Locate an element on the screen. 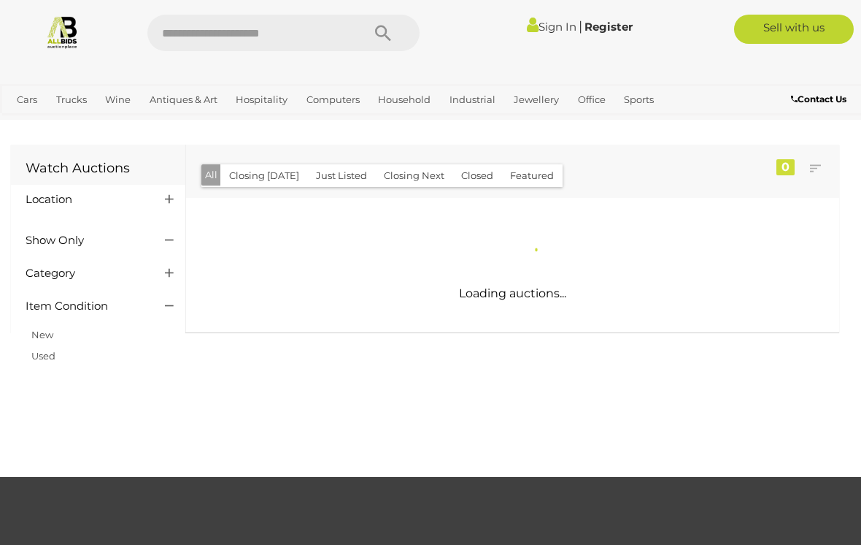  button: All is located at coordinates (211, 174).